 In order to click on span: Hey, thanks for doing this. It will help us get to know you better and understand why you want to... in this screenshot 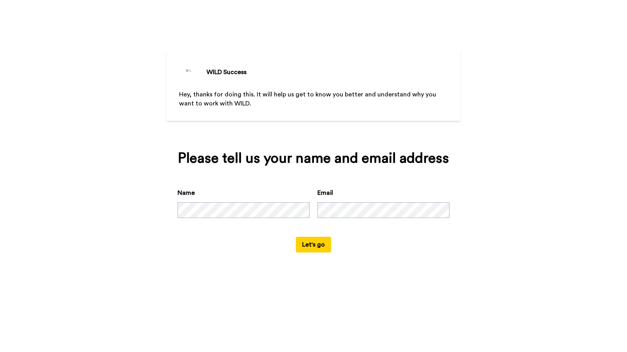, I will do `click(308, 99)`.